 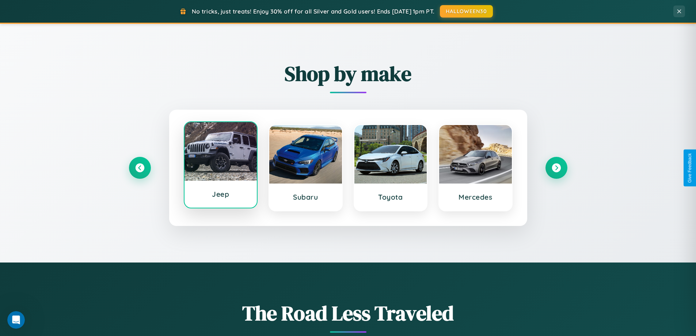 I want to click on h3: Subaru, so click(x=306, y=197).